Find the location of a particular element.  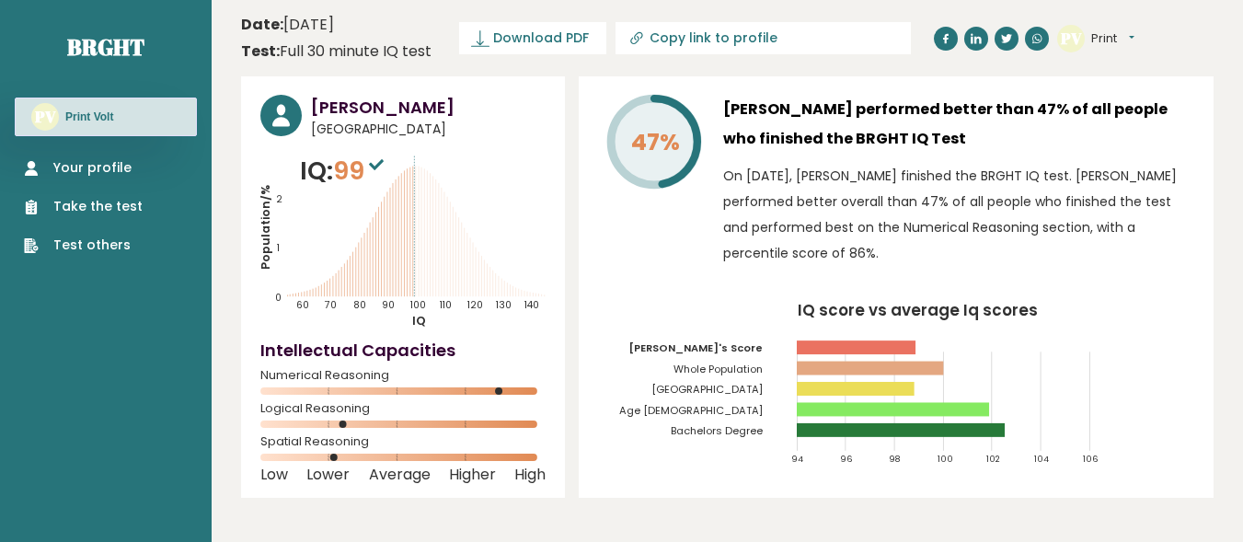

tspan: 120 is located at coordinates (476, 305).